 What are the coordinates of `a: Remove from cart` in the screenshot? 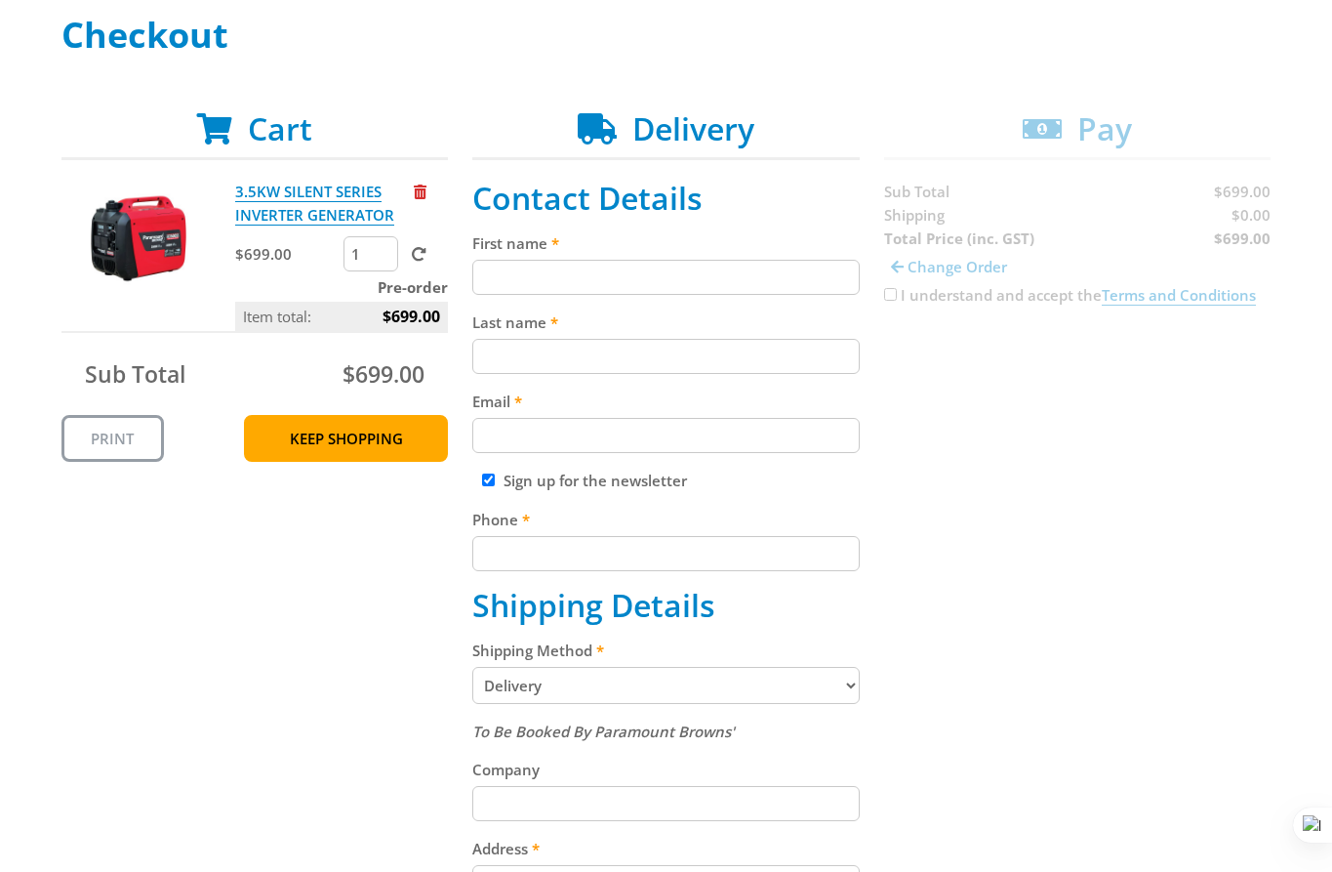 It's located at (420, 191).